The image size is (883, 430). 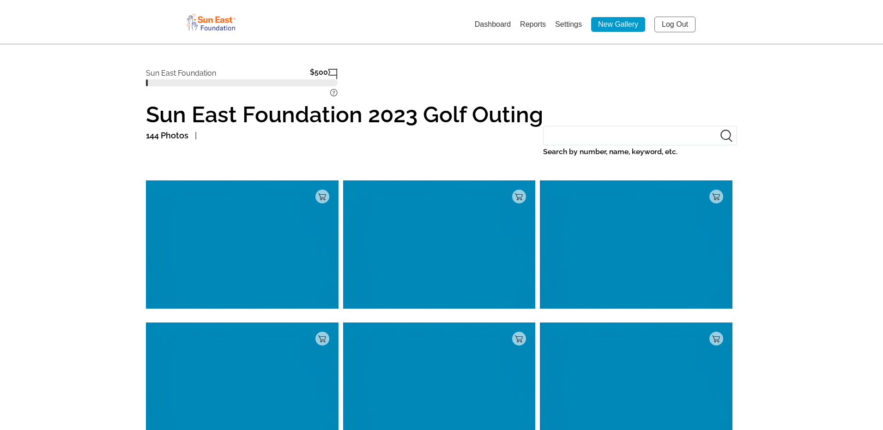 What do you see at coordinates (167, 136) in the screenshot?
I see `p: 144 Photos` at bounding box center [167, 136].